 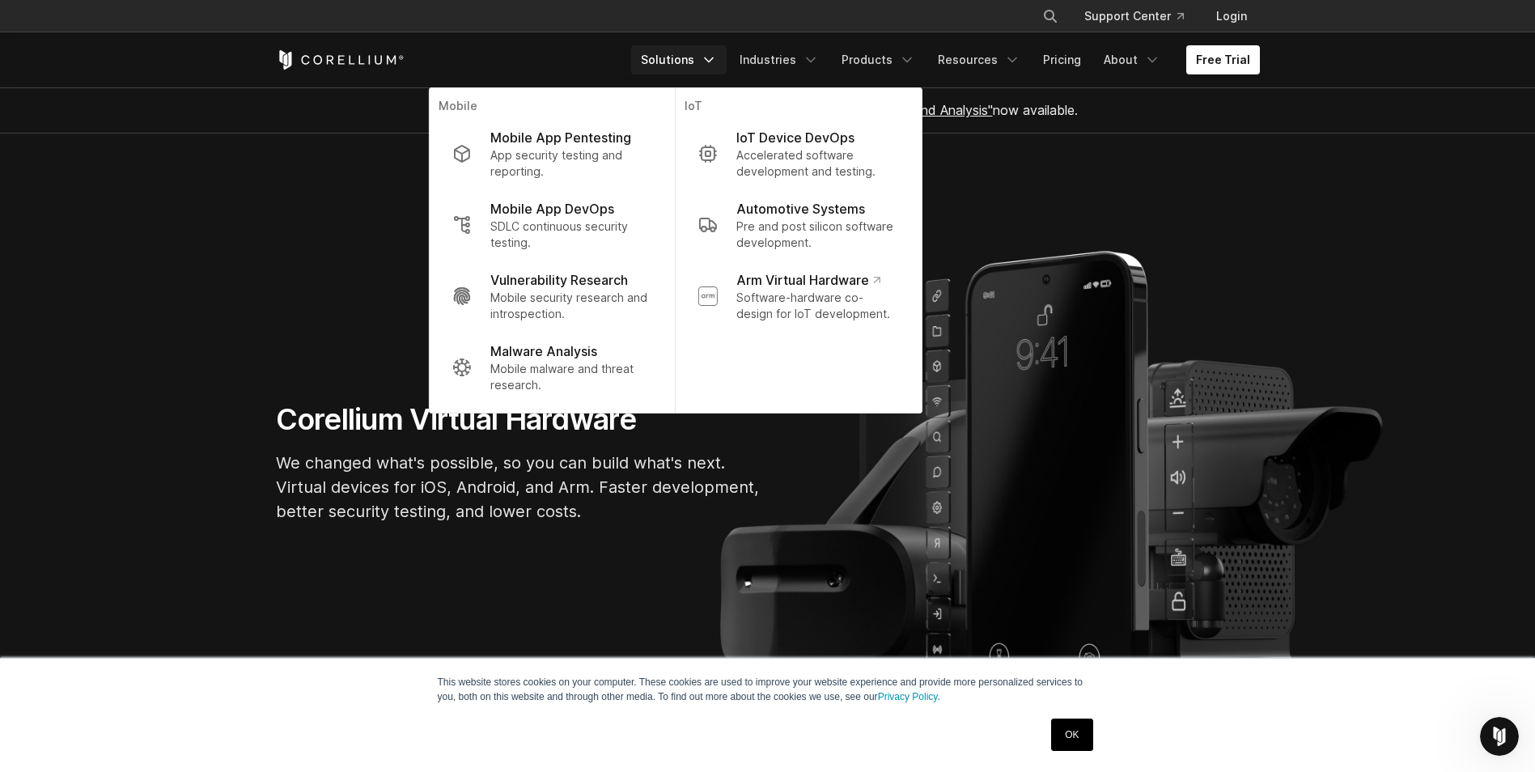 I want to click on a: Support Center, so click(x=1134, y=16).